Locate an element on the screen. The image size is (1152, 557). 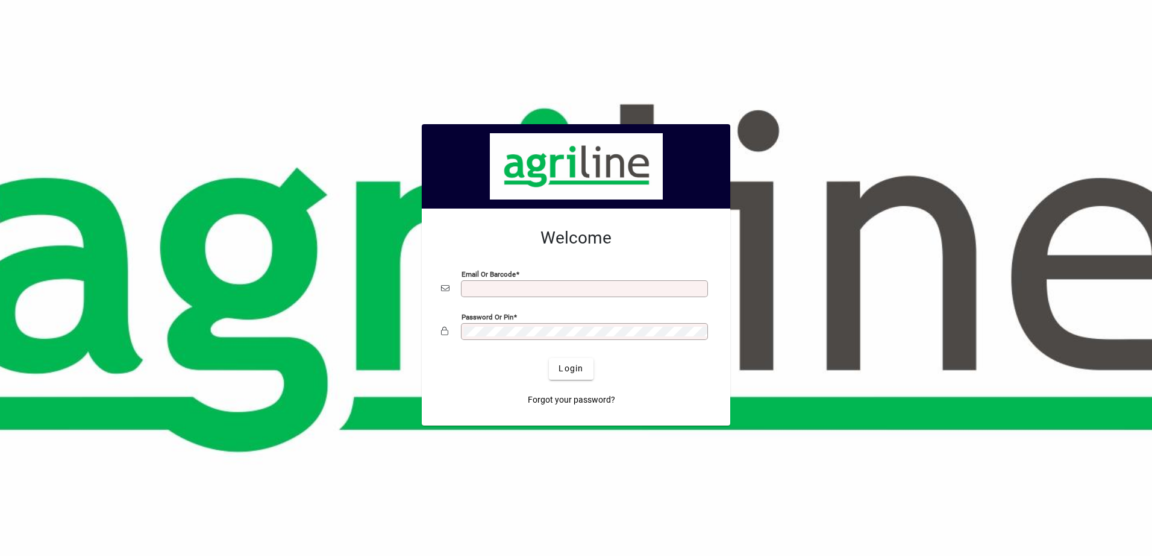
a: Forgot your password? is located at coordinates (571, 400).